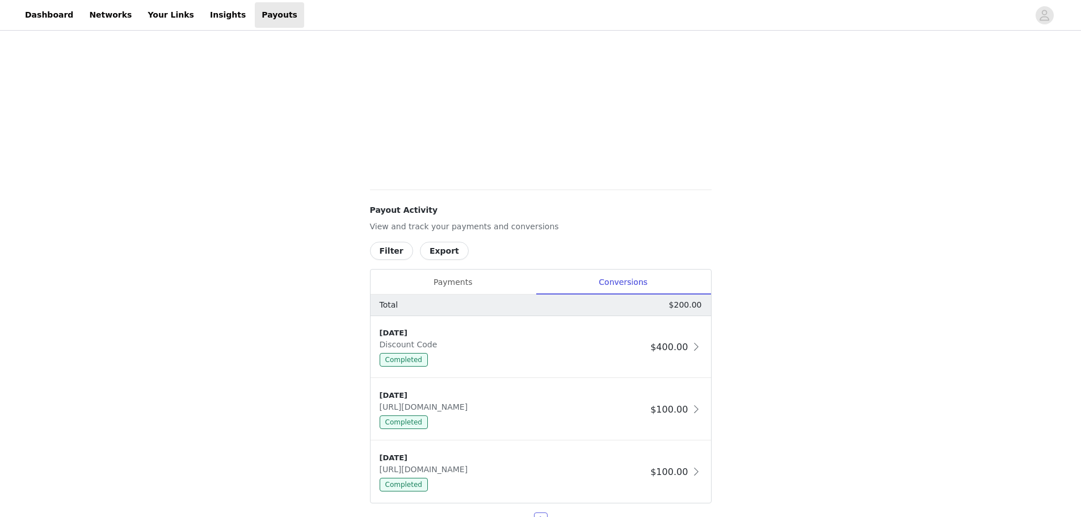 The width and height of the screenshot is (1081, 517). Describe the element at coordinates (279, 15) in the screenshot. I see `a: Payouts` at that location.